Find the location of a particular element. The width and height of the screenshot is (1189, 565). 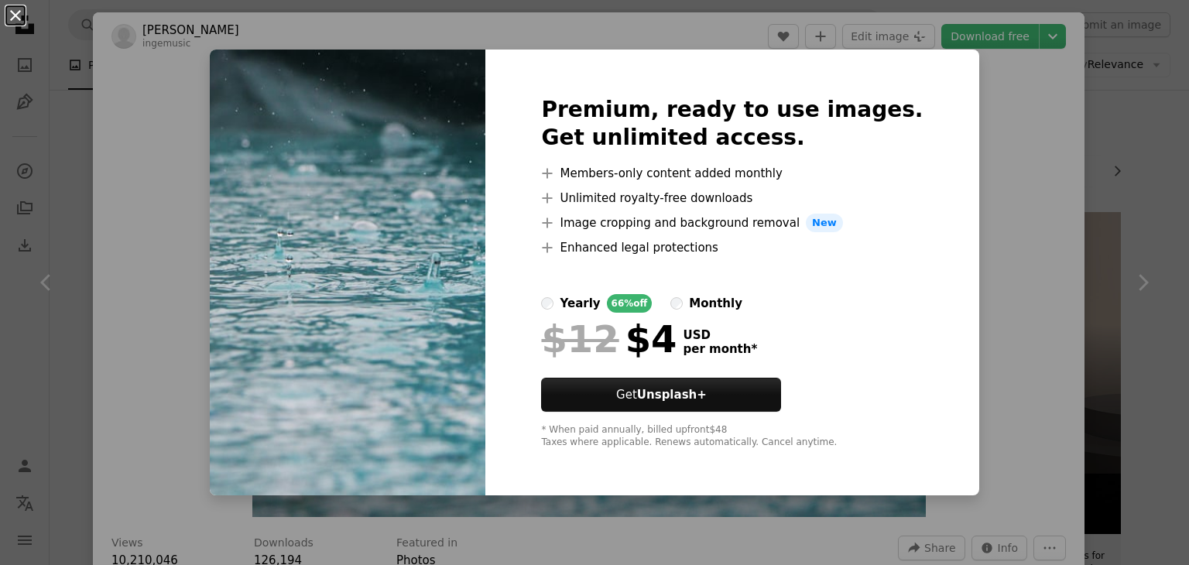

li: Enhanced legal protections is located at coordinates (732, 248).